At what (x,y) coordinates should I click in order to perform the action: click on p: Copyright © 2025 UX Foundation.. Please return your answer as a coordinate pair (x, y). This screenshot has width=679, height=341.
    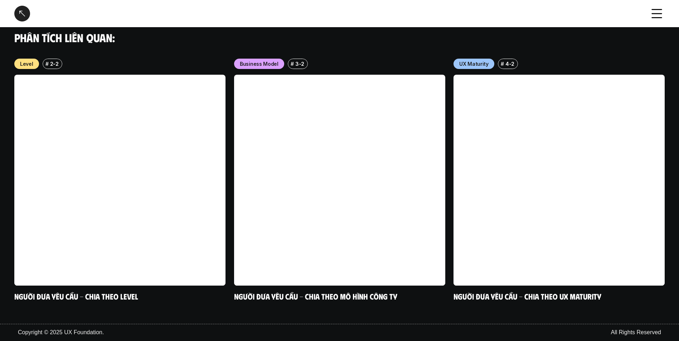
    Looking at the image, I should click on (61, 333).